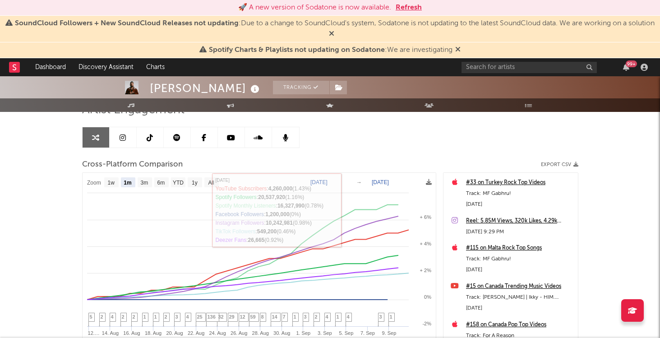  I want to click on text: 1y, so click(195, 183).